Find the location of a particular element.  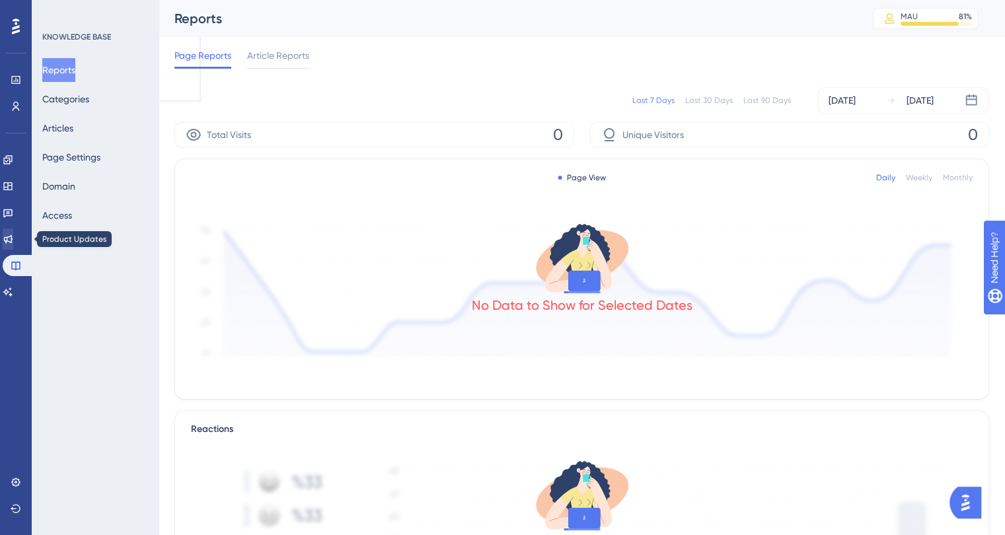

div: Last 7 Days is located at coordinates (653, 100).